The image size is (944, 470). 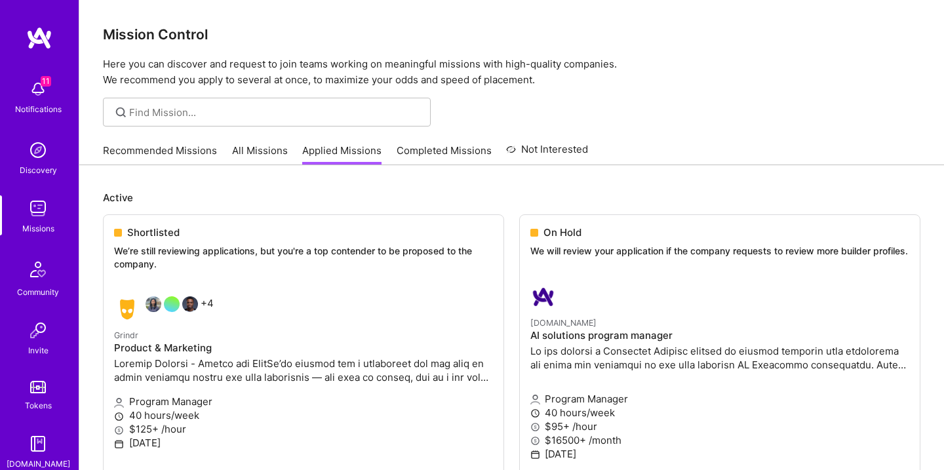 I want to click on h4: Product & Marketing, so click(x=304, y=348).